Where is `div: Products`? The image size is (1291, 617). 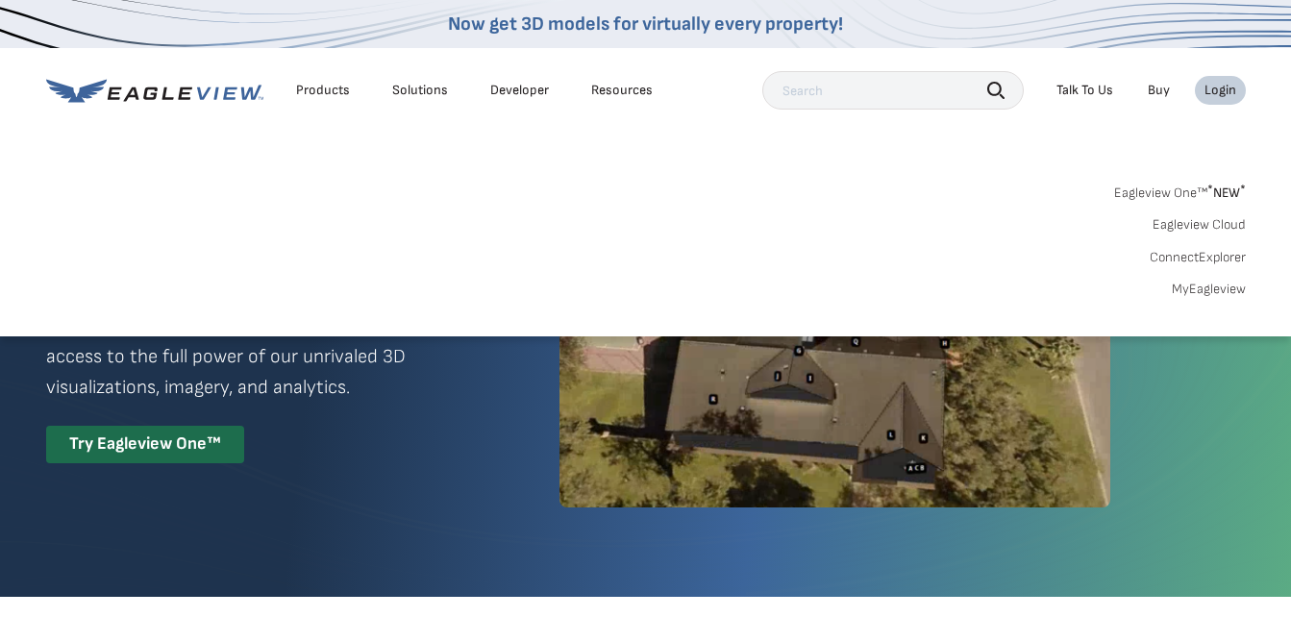 div: Products is located at coordinates (323, 90).